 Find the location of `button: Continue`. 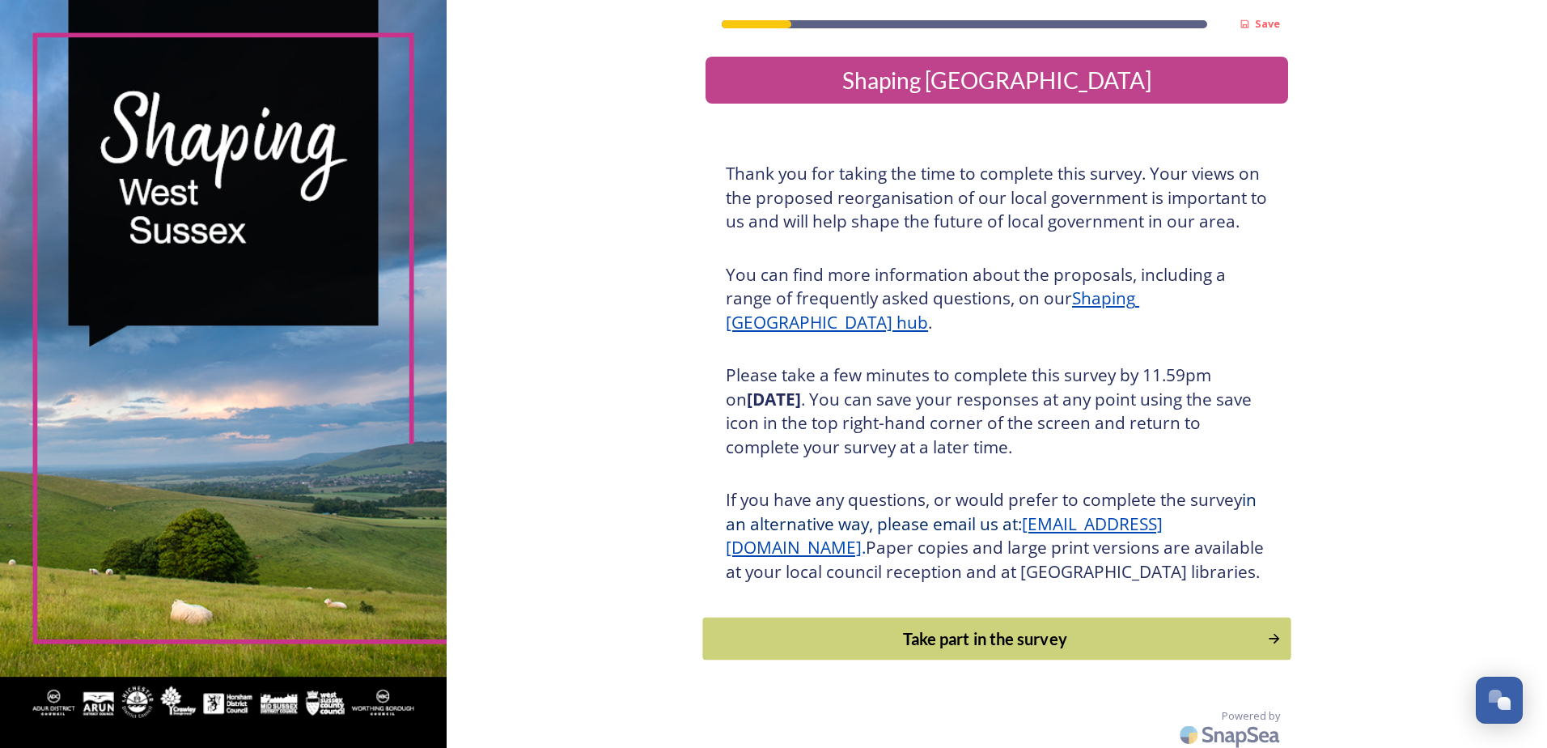

button: Continue is located at coordinates (996, 638).